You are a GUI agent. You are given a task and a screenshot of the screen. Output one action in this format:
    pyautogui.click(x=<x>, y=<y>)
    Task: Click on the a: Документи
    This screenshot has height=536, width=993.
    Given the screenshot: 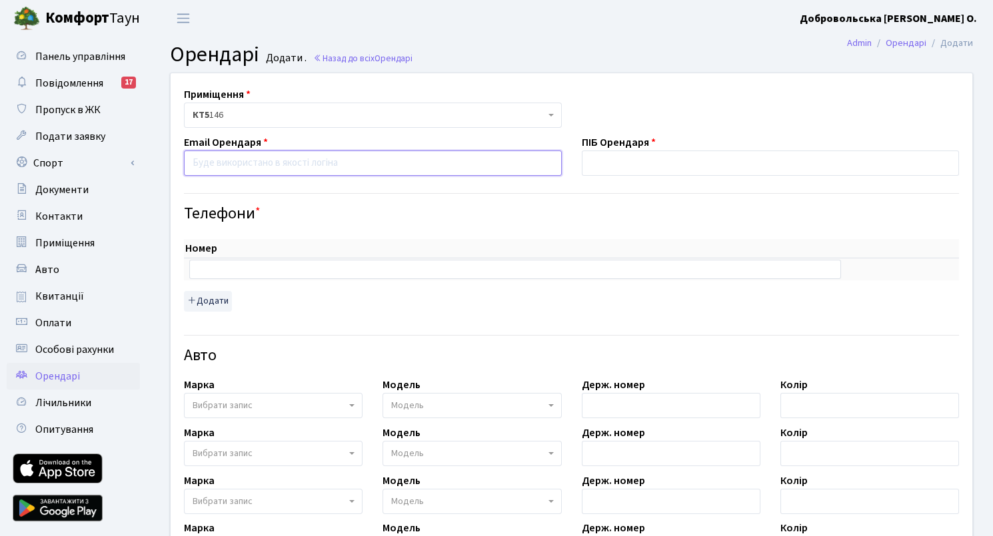 What is the action you would take?
    pyautogui.click(x=73, y=190)
    